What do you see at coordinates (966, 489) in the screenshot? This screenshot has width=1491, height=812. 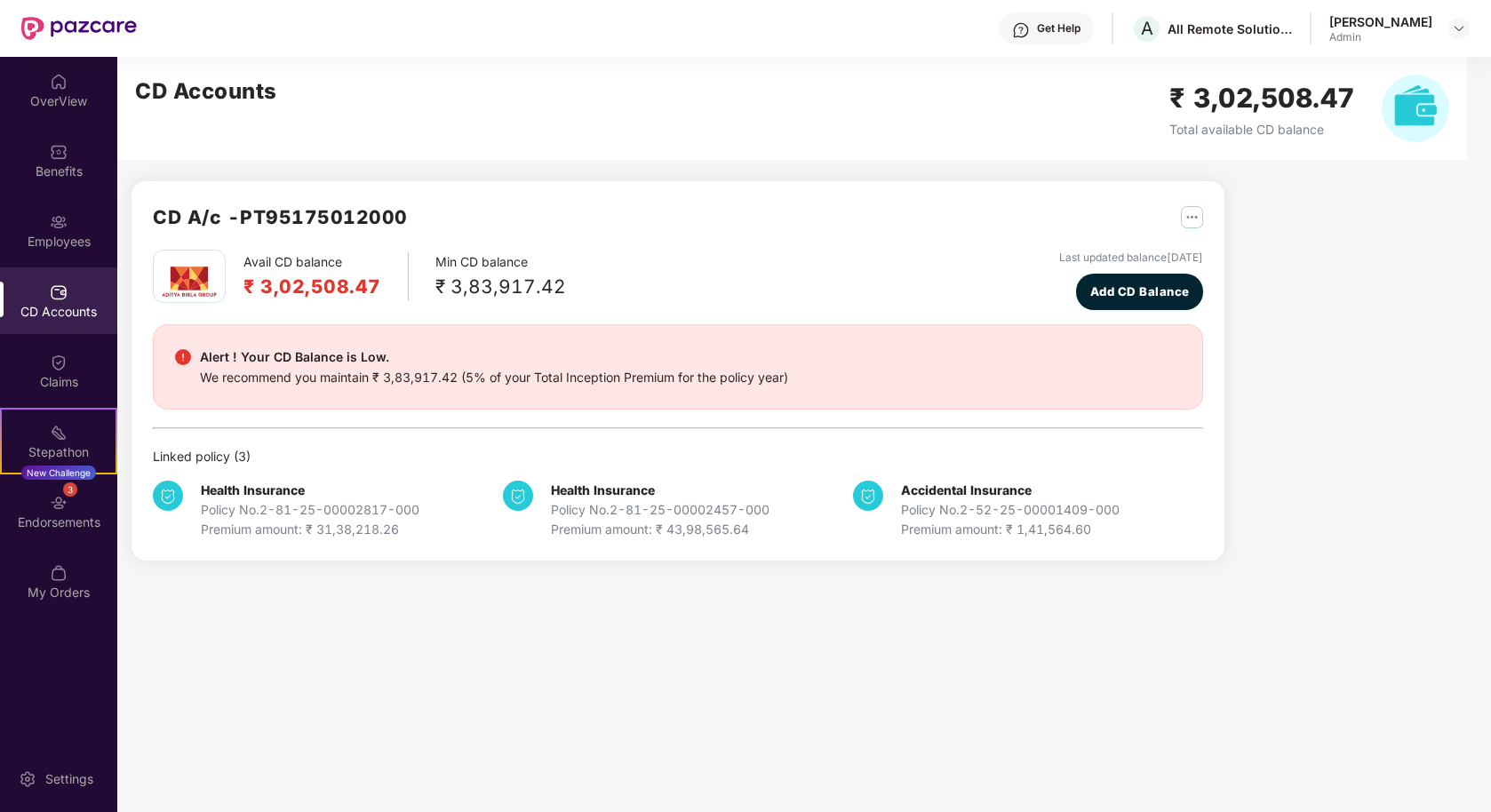 I see `b: Accidental Insurance` at bounding box center [966, 489].